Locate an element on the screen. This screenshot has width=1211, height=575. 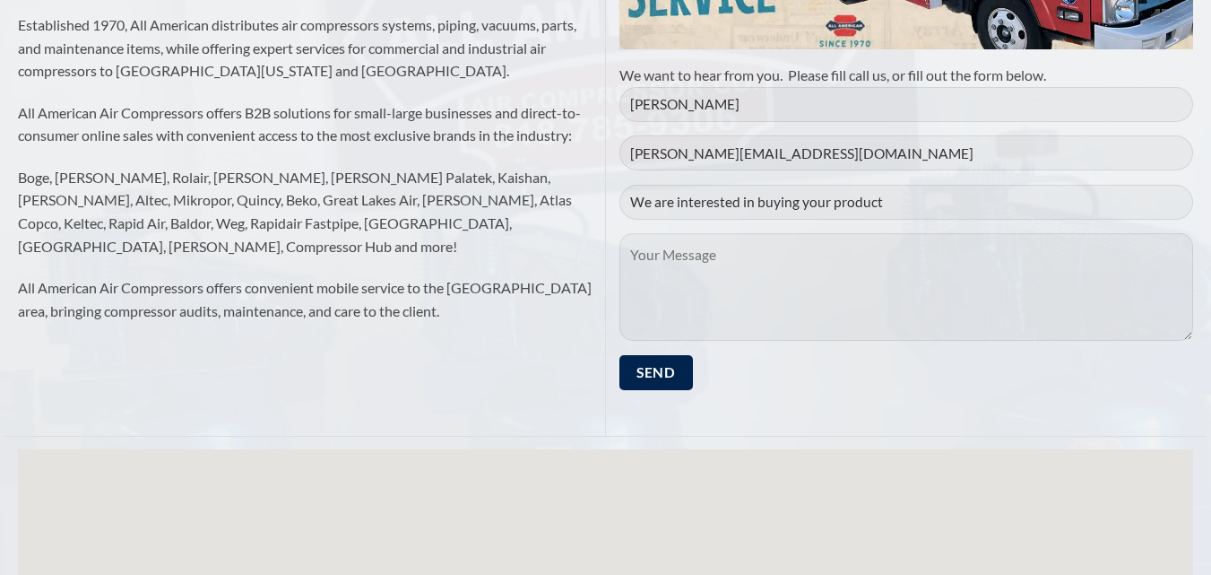
input: Send is located at coordinates (656, 372).